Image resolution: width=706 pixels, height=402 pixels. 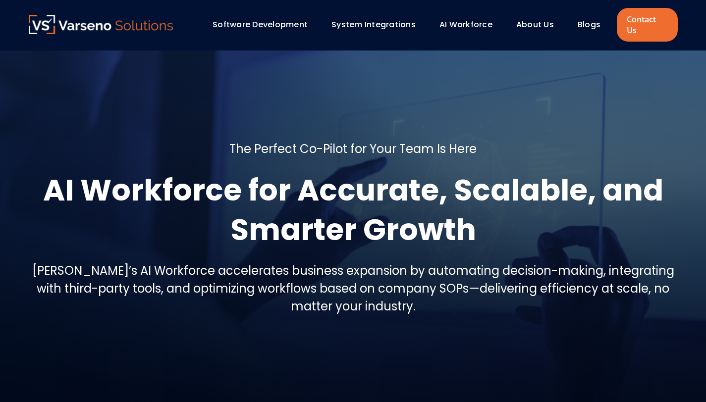 What do you see at coordinates (539, 25) in the screenshot?
I see `div: About Us` at bounding box center [539, 25].